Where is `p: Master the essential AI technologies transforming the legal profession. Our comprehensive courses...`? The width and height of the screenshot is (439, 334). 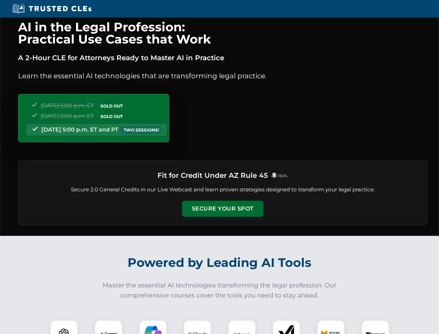
p: Master the essential AI technologies transforming the legal profession. Our comprehensive courses... is located at coordinates (220, 290).